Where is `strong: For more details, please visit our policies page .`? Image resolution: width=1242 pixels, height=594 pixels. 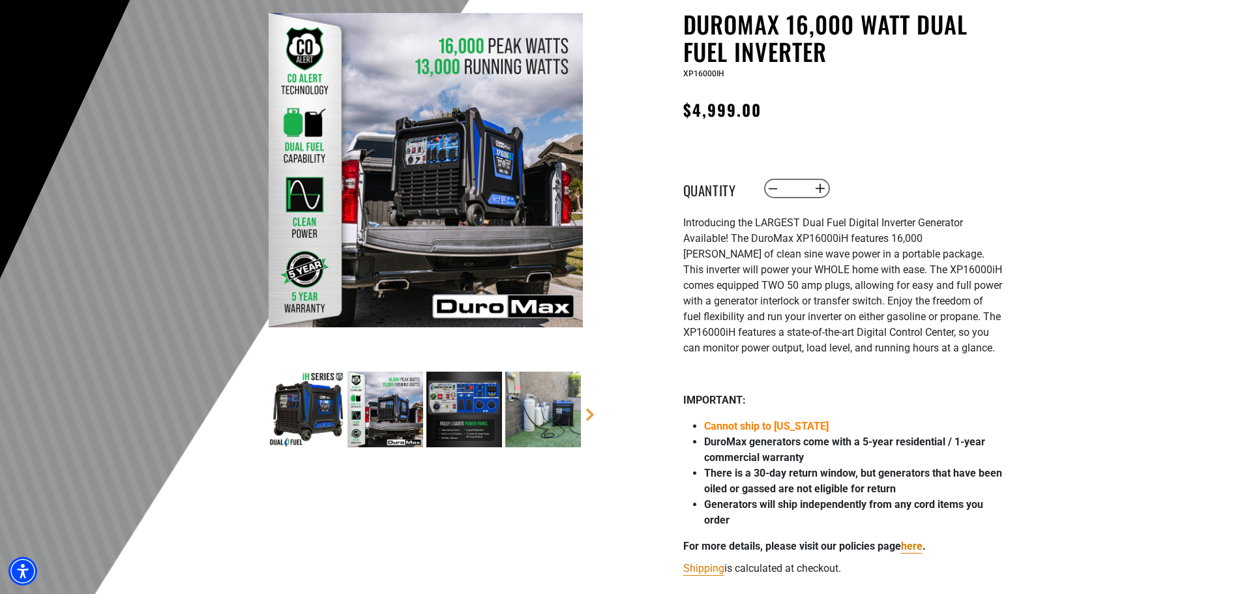
strong: For more details, please visit our policies page . is located at coordinates (804, 546).